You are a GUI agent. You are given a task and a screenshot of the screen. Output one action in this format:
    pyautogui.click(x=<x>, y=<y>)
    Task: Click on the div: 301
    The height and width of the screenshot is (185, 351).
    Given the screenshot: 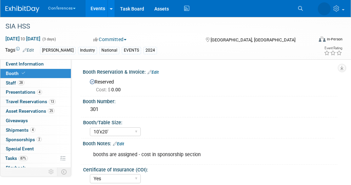 What is the action you would take?
    pyautogui.click(x=210, y=109)
    